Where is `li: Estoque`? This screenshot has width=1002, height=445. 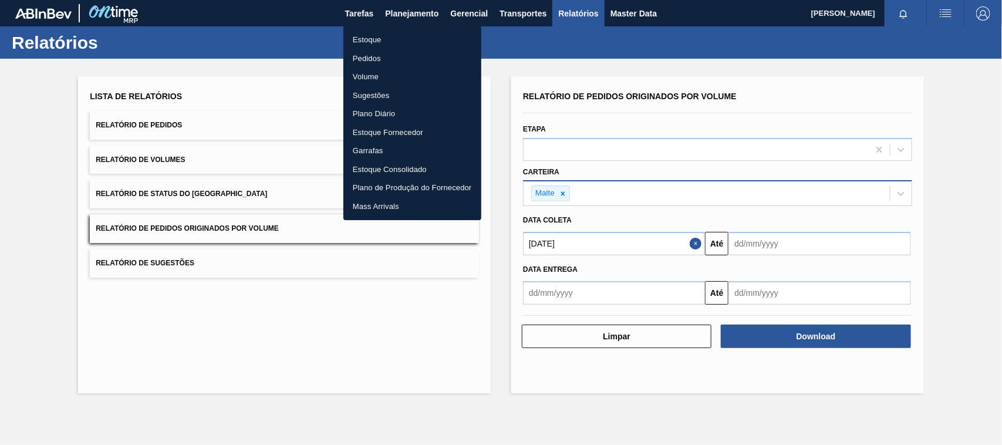 li: Estoque is located at coordinates (412, 40).